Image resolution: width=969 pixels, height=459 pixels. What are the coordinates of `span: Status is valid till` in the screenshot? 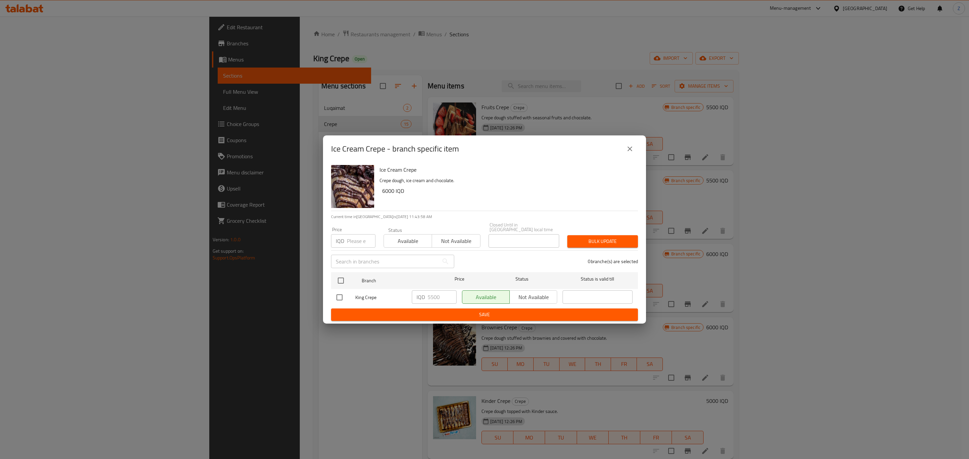 It's located at (597, 279).